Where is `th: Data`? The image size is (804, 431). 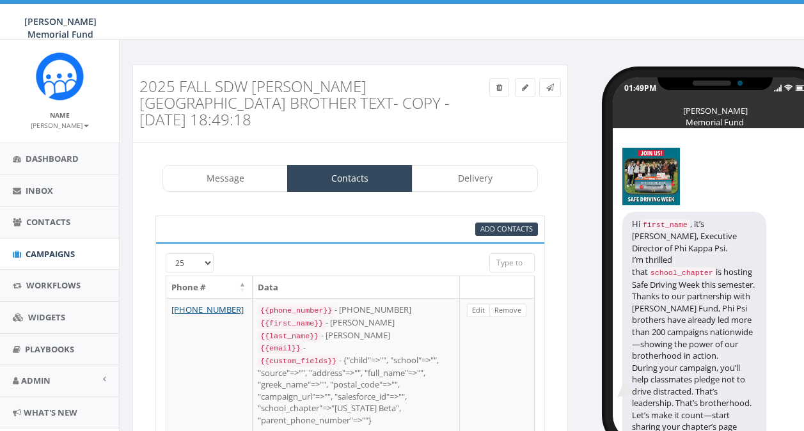 th: Data is located at coordinates (356, 287).